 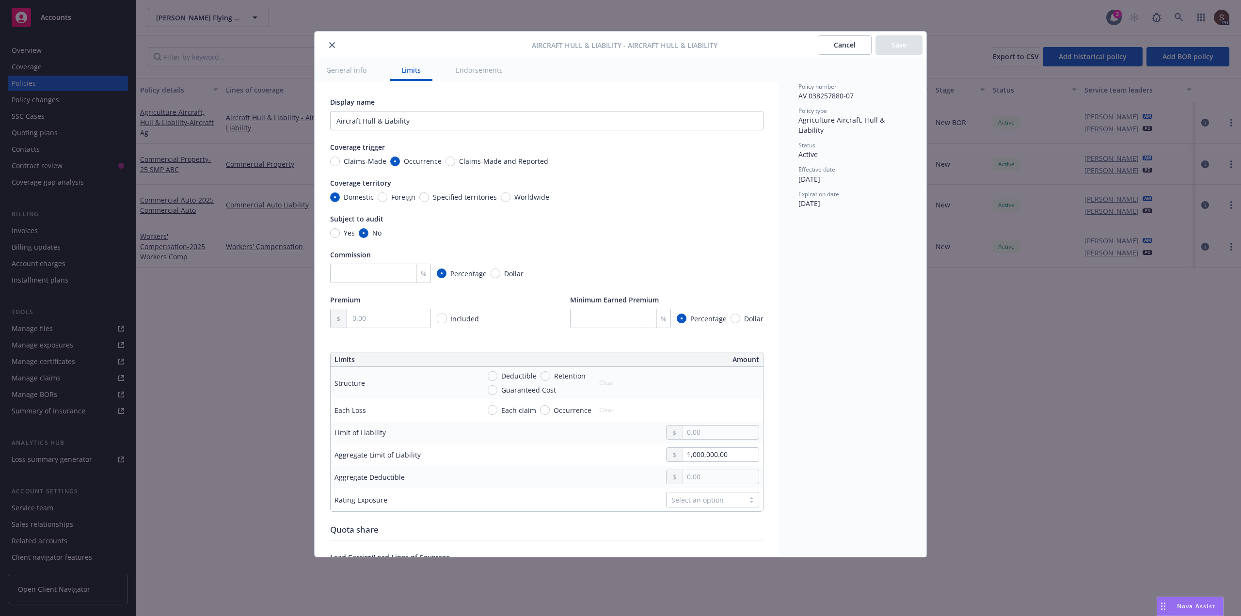 What do you see at coordinates (479, 70) in the screenshot?
I see `button: Endorsements` at bounding box center [479, 70].